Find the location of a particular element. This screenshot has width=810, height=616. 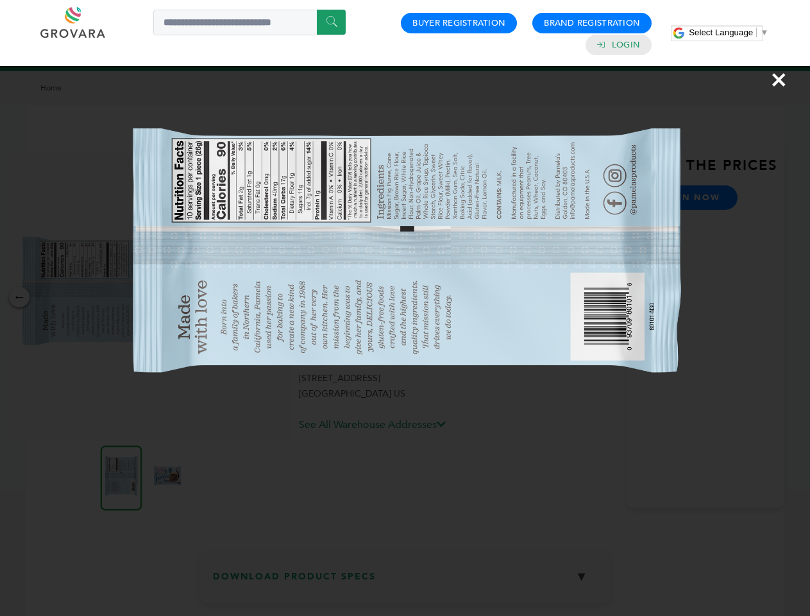

span: Select Language is located at coordinates (721, 32).